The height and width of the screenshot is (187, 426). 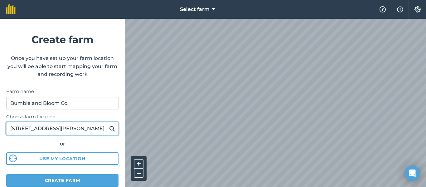 I want to click on img: fieldmargin Logo, so click(x=11, y=9).